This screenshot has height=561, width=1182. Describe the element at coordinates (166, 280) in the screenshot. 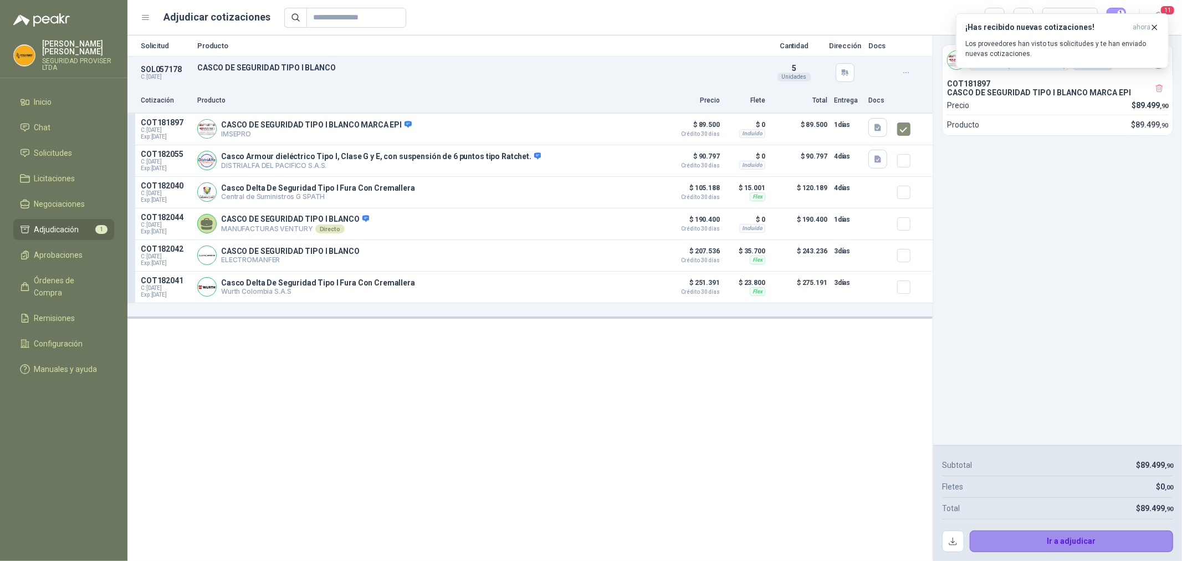

I see `p: COT182041` at that location.